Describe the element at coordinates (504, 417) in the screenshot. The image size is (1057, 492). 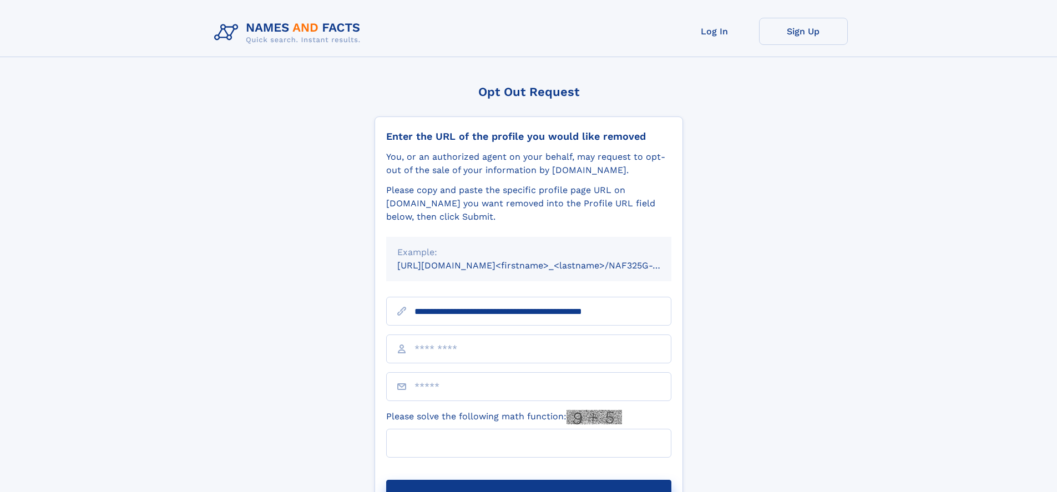
I see `label: Please solve the following math function:` at that location.